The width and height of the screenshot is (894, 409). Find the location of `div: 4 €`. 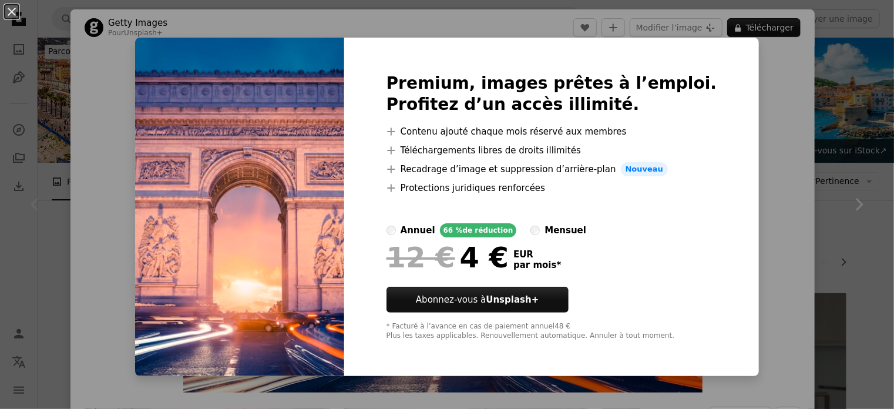

div: 4 € is located at coordinates (448, 257).